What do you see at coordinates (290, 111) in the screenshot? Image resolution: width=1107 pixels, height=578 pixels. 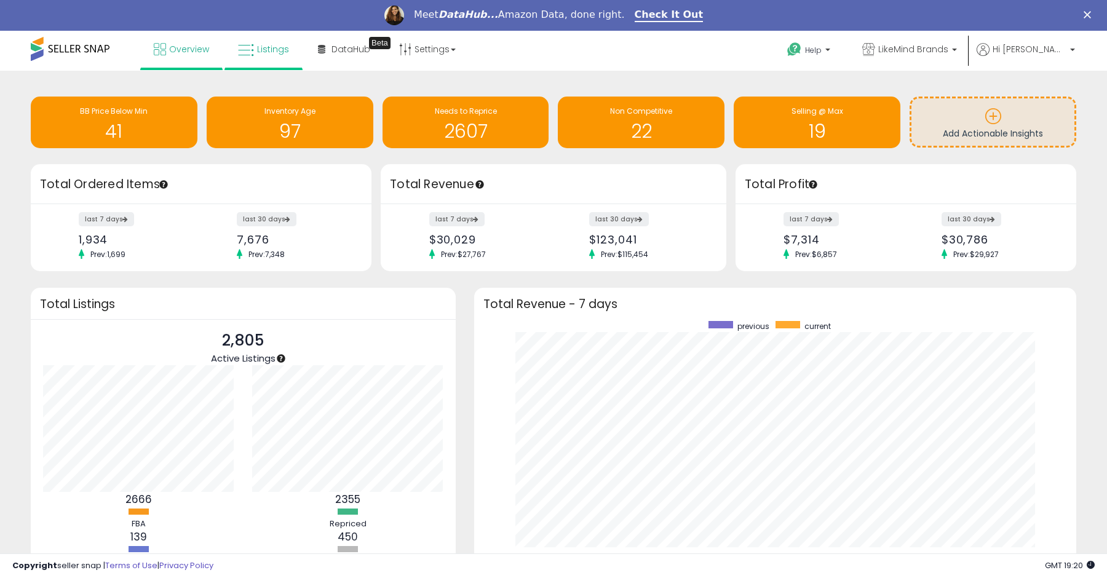 I see `span: Inventory Age` at bounding box center [290, 111].